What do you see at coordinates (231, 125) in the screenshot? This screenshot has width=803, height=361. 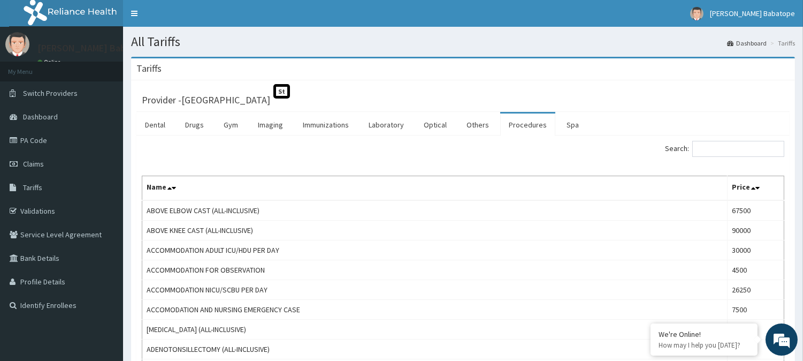 I see `a: Gym` at bounding box center [231, 125].